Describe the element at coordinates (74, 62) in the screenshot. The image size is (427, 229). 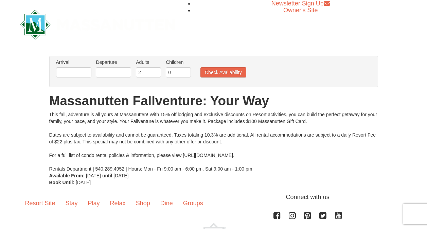
I see `label: Arrival` at that location.